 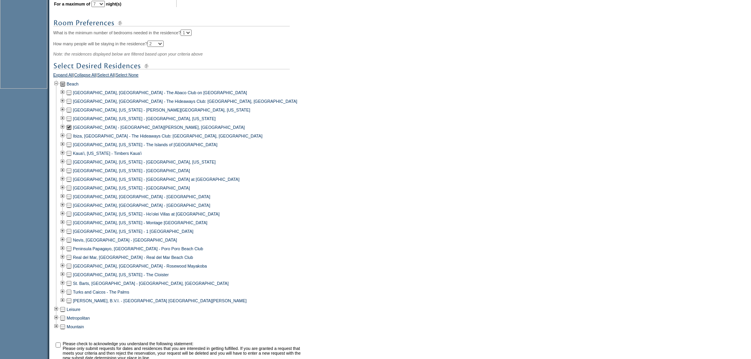 I want to click on a: Select All, so click(x=106, y=76).